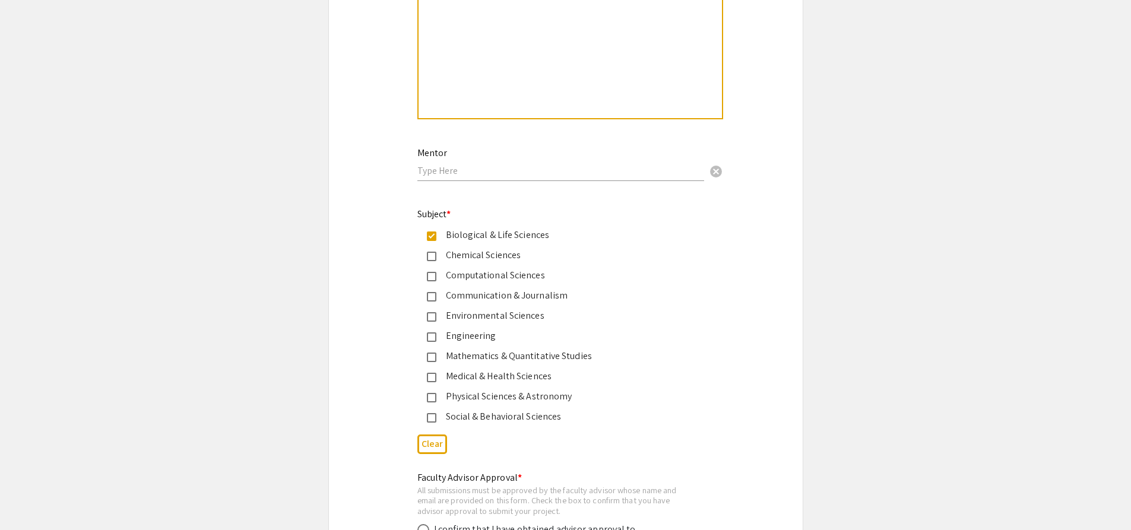 The image size is (1131, 530). What do you see at coordinates (561, 417) in the screenshot?
I see `div: Social & Behavioral Sciences` at bounding box center [561, 417].